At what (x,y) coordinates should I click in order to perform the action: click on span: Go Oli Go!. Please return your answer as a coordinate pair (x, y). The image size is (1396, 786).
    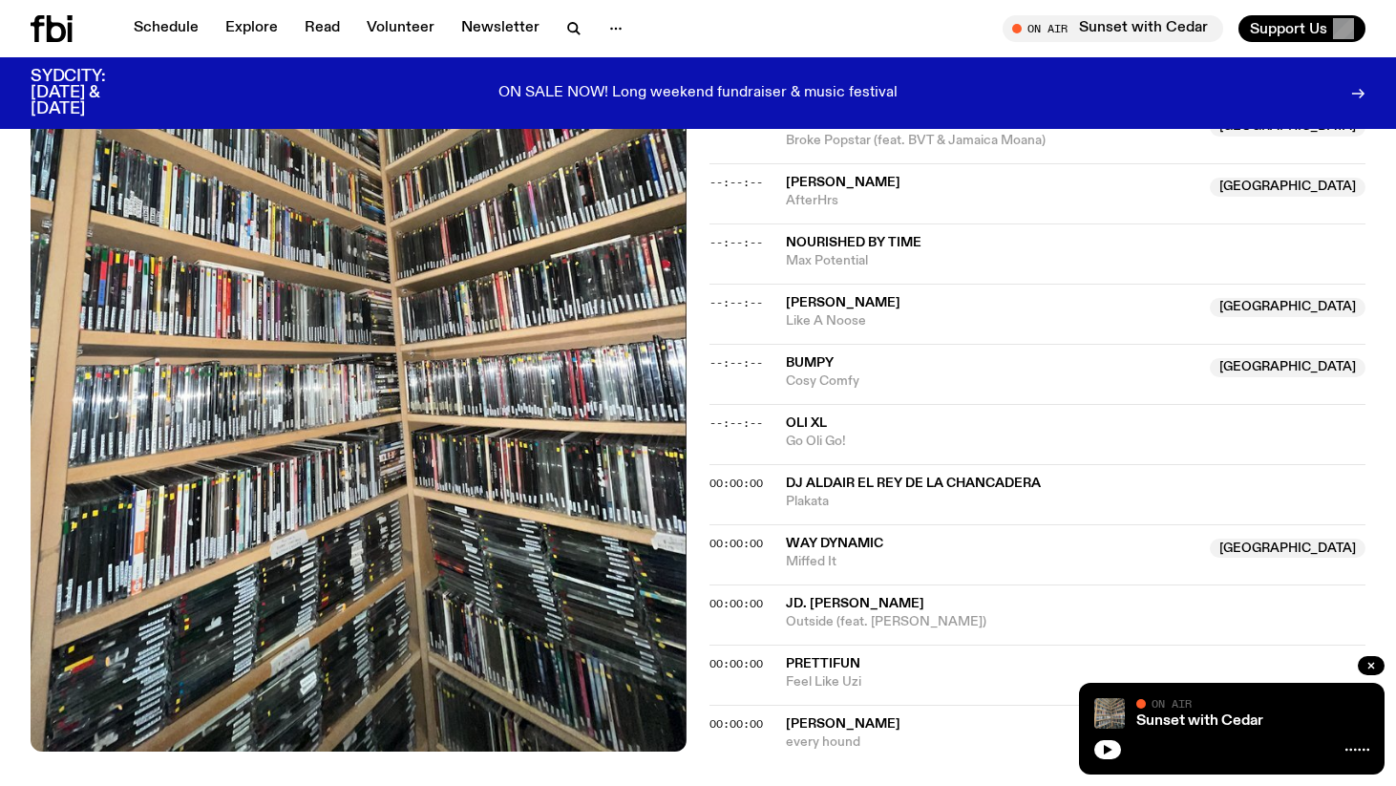
    Looking at the image, I should click on (1075, 441).